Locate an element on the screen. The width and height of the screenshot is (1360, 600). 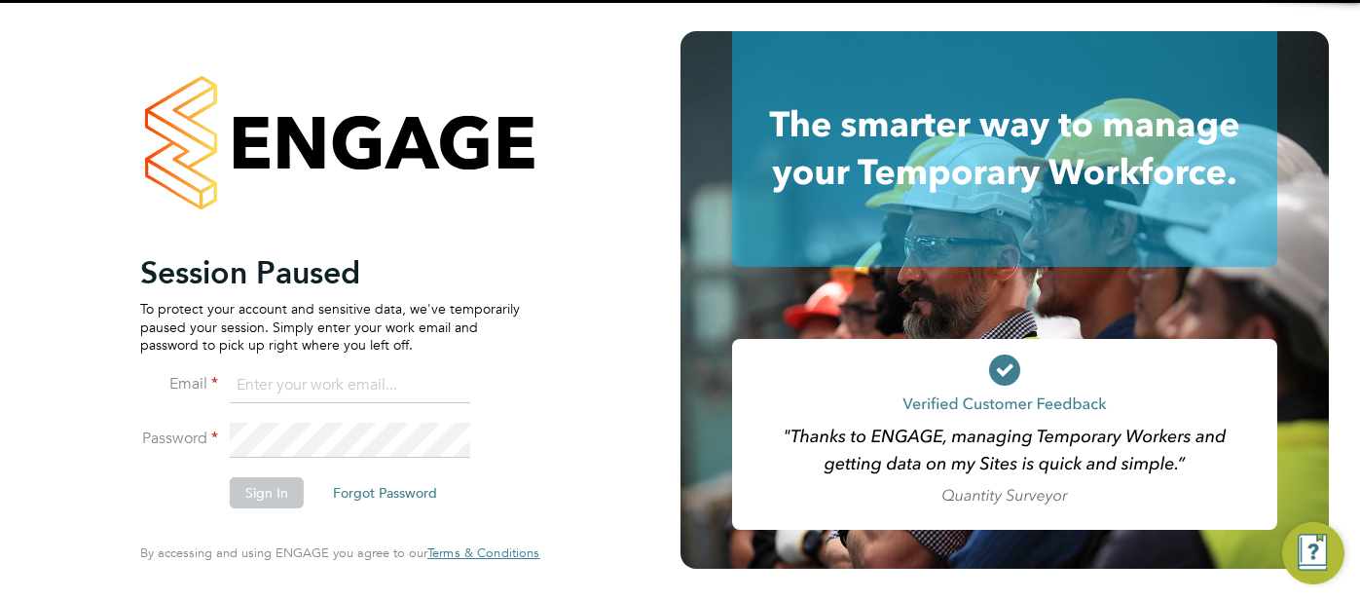
h2: Session Paused is located at coordinates (330, 273).